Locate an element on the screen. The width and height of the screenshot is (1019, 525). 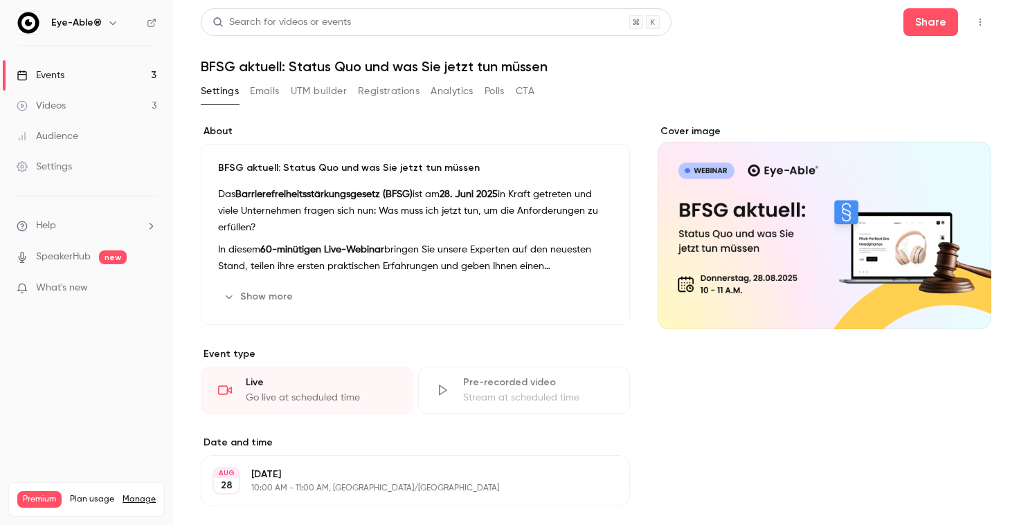
span: new is located at coordinates (113, 257).